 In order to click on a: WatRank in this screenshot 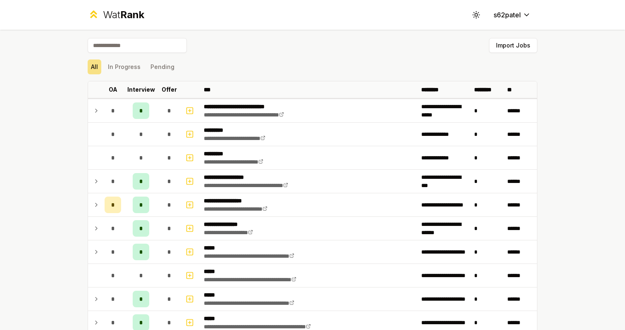, I will do `click(116, 15)`.